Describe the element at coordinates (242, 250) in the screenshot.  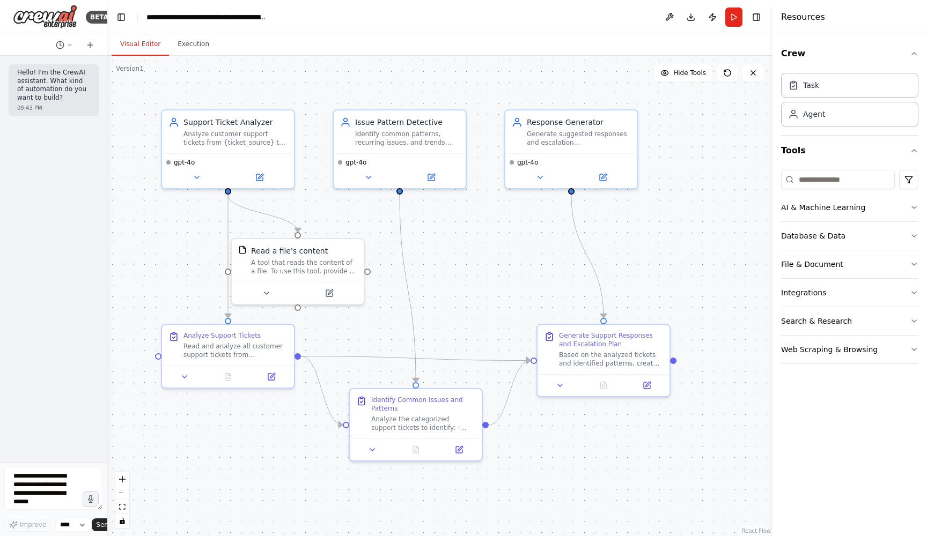
I see `img: FileReadTool` at that location.